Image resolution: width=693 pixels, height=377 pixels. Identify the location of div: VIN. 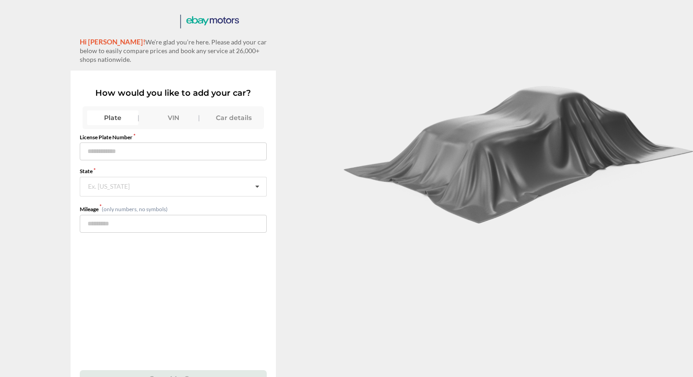
(173, 118).